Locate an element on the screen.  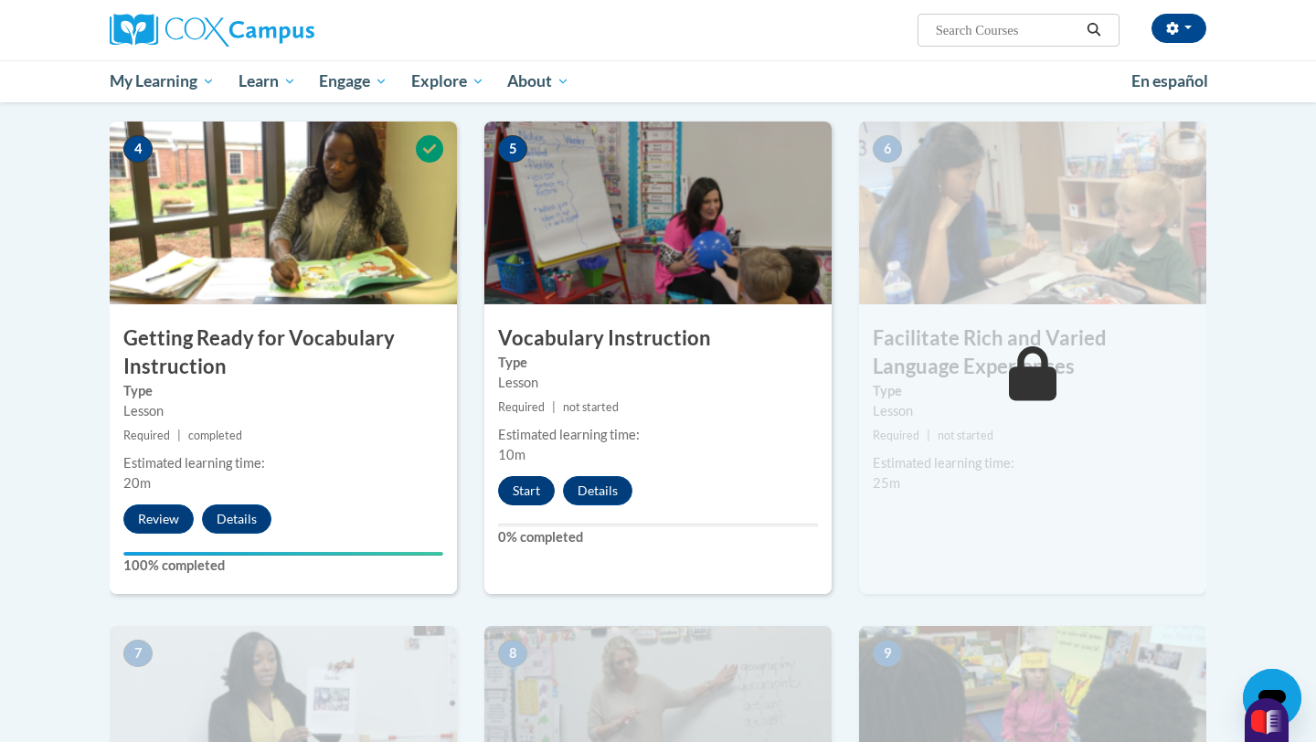
a: Cox Campus is located at coordinates (283, 30).